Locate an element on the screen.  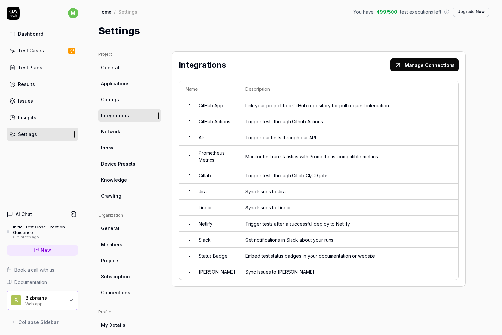
span: Connections is located at coordinates (115, 292).